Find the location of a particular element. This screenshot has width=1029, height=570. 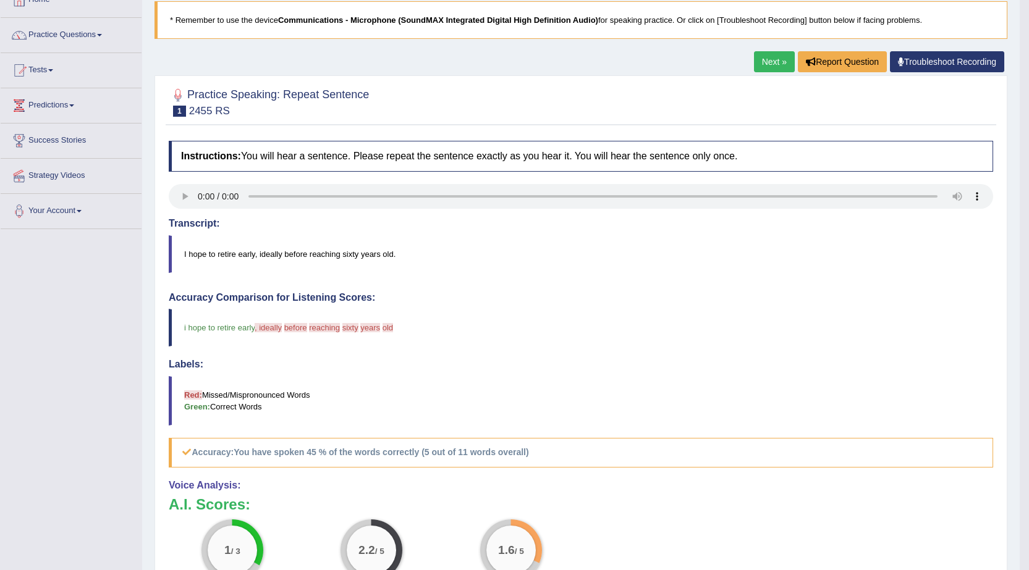

b: Communications - Microphone (SoundMAX Integrated Digital High Definition Audio) is located at coordinates (438, 20).